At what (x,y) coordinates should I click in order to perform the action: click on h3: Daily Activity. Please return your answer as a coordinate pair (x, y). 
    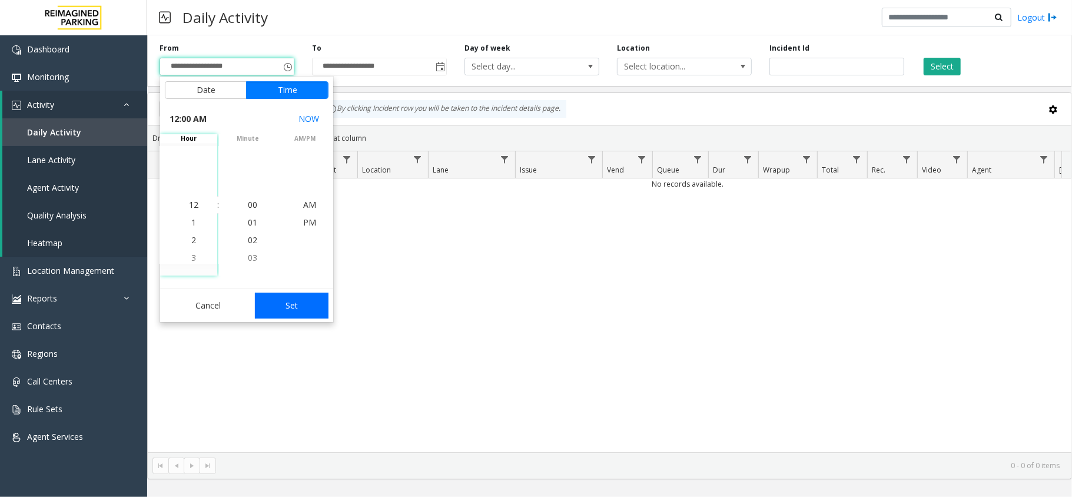
    Looking at the image, I should click on (225, 17).